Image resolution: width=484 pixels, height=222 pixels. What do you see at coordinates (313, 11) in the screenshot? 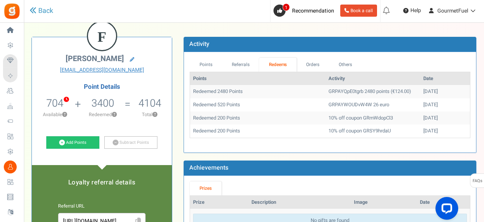
I see `span: Recommendation` at bounding box center [313, 11].